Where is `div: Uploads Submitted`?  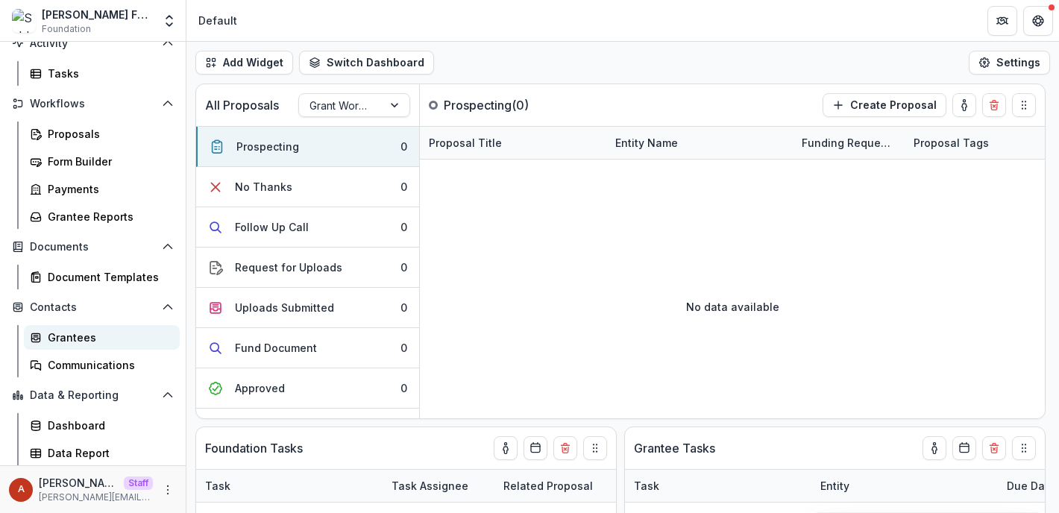 div: Uploads Submitted is located at coordinates (284, 307).